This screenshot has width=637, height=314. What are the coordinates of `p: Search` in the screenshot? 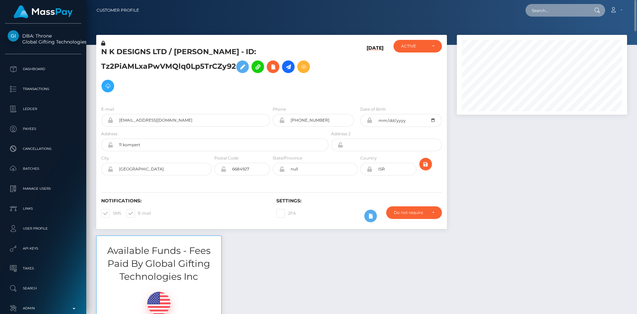 It's located at (43, 288).